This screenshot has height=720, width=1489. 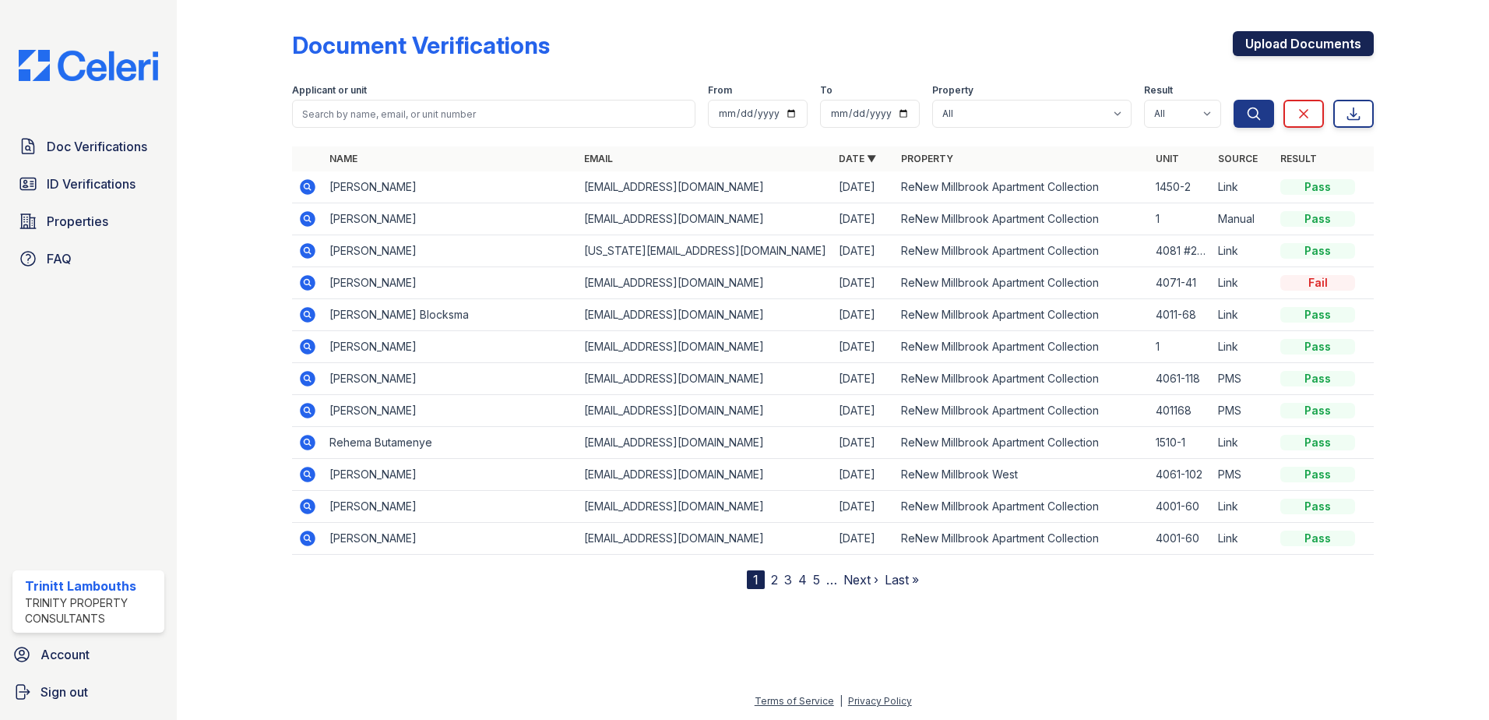 I want to click on a: FAQ, so click(x=88, y=259).